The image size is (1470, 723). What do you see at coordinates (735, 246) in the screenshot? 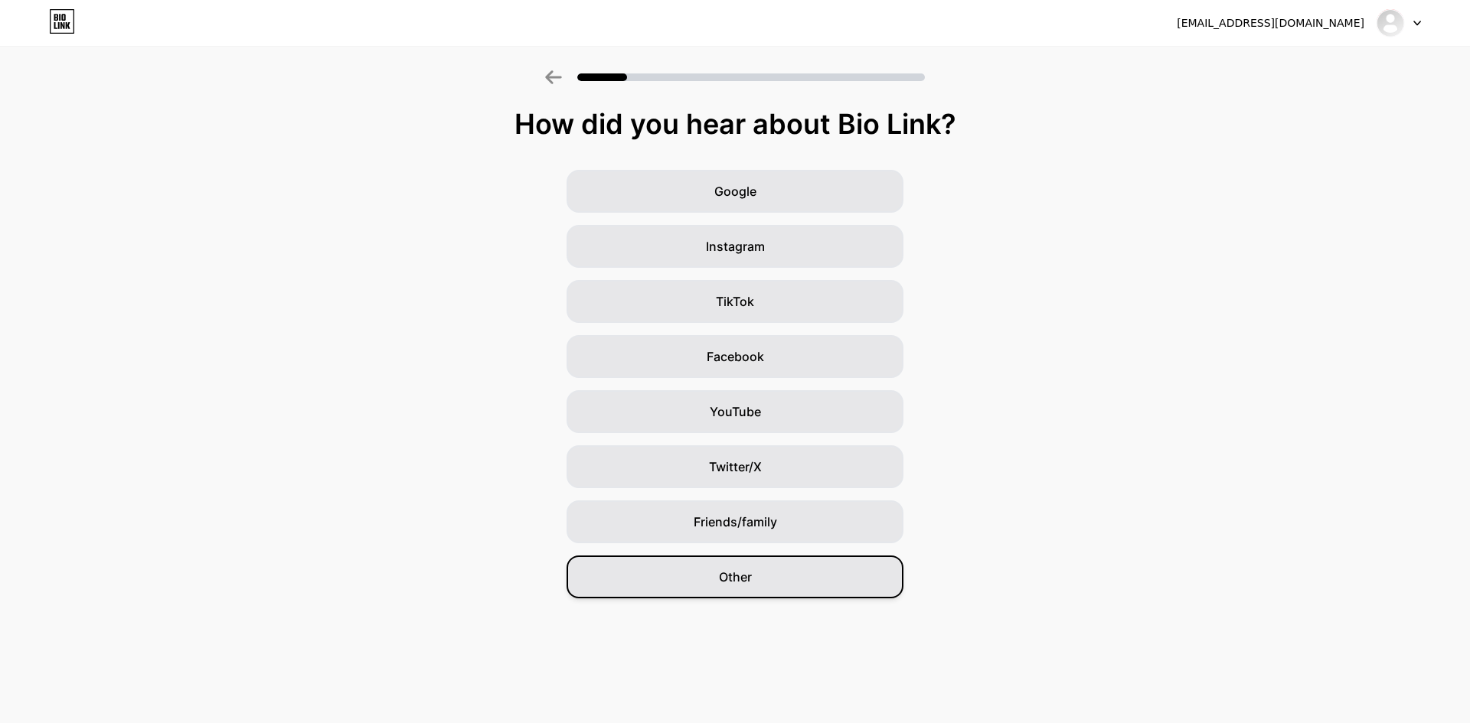
I see `span: Instagram` at bounding box center [735, 246].